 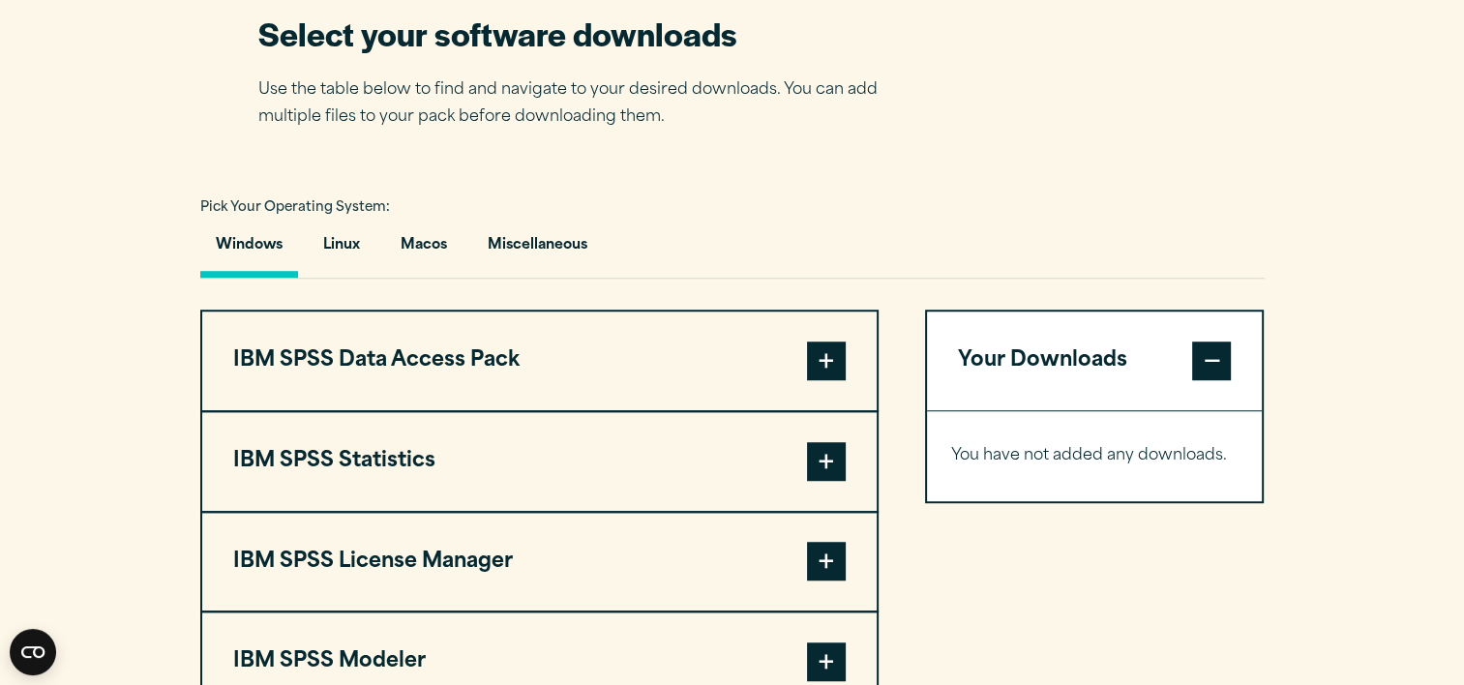 What do you see at coordinates (1094, 456) in the screenshot?
I see `div: Your Downloads` at bounding box center [1094, 456].